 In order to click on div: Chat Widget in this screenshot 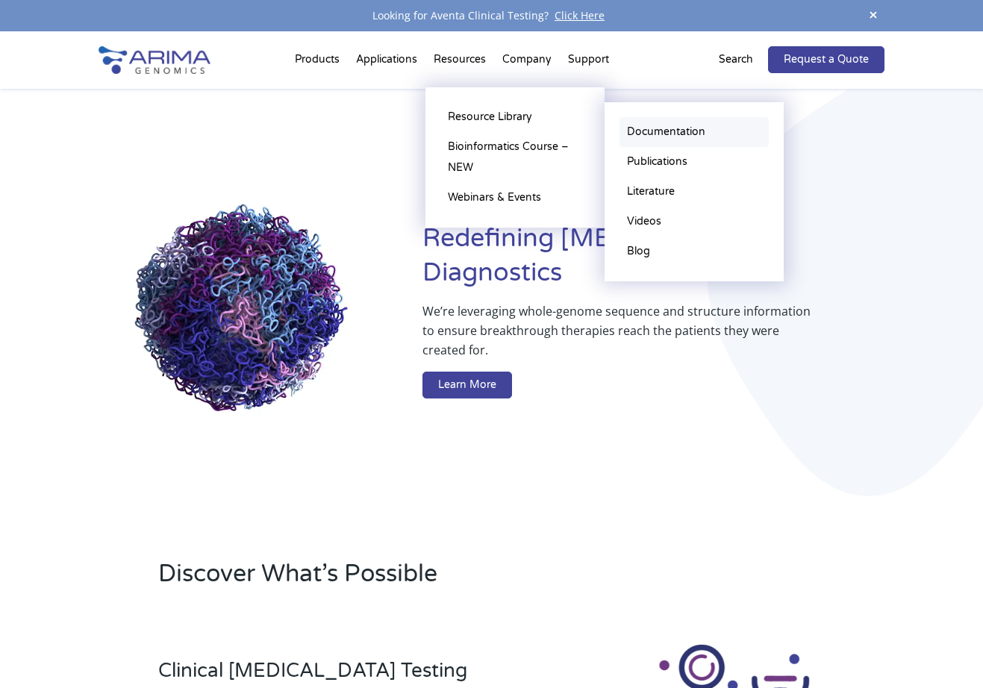, I will do `click(946, 653)`.